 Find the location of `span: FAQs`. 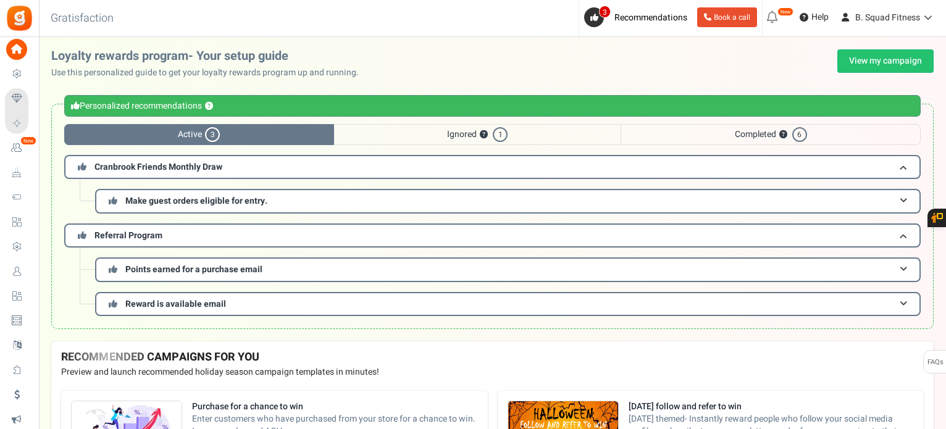

span: FAQs is located at coordinates (935, 363).